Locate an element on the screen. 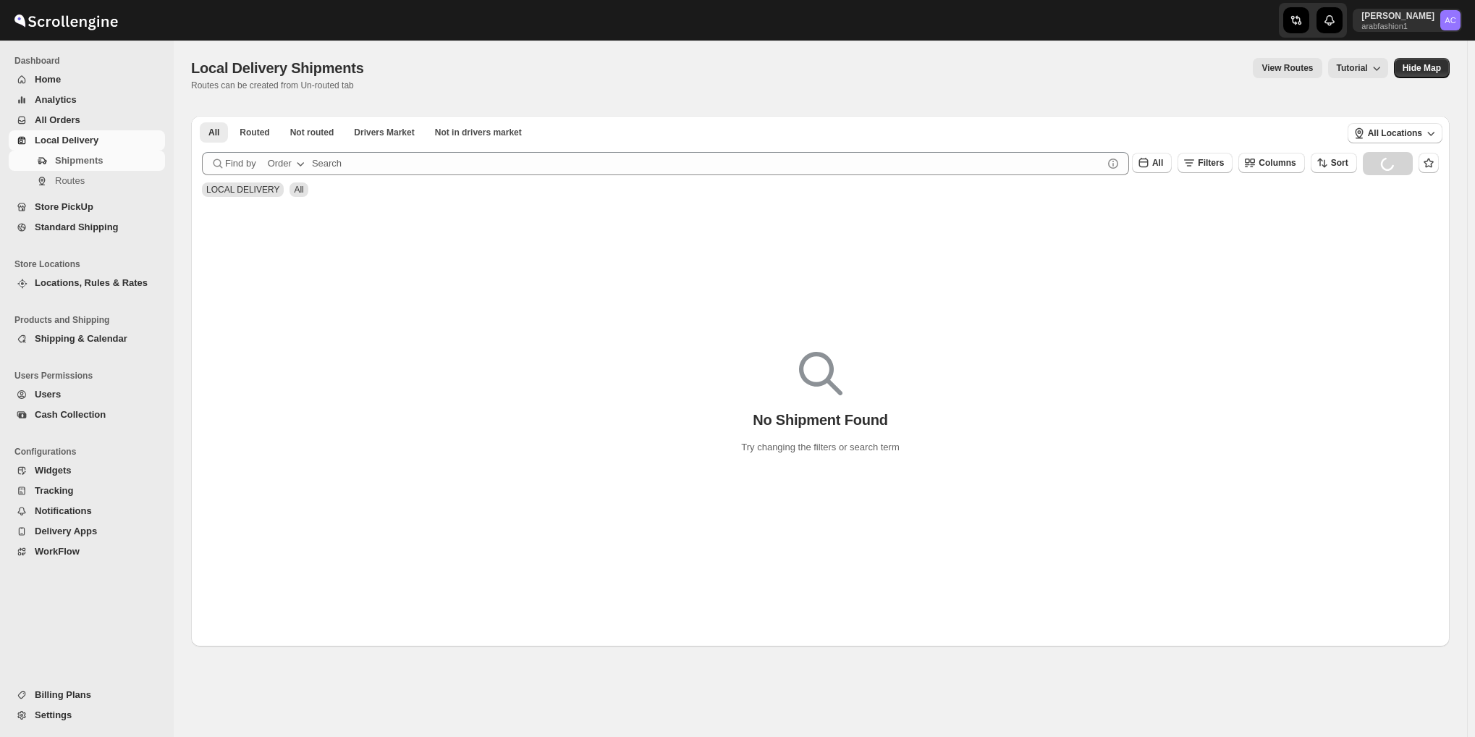 The image size is (1475, 737). span: All Orders is located at coordinates (57, 119).